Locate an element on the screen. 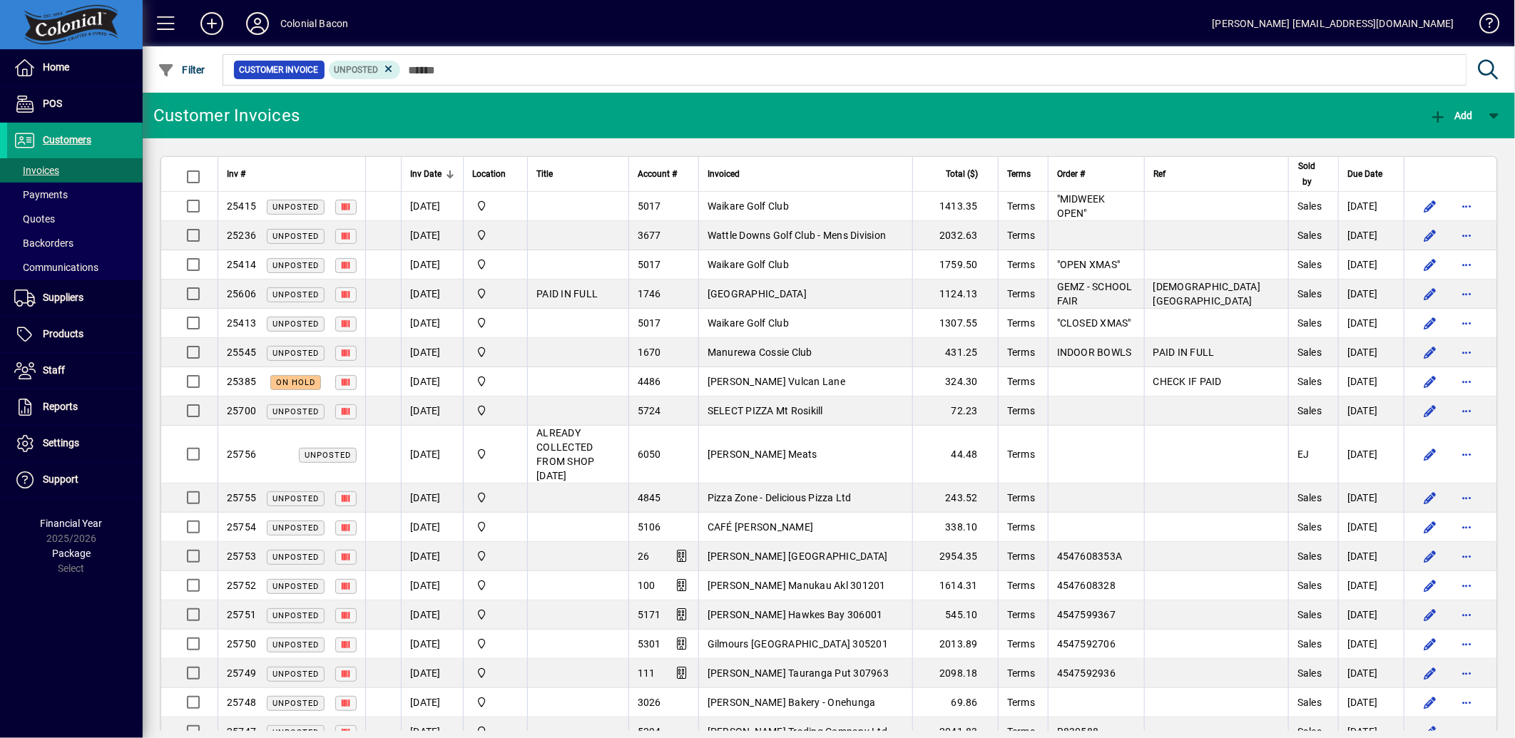  span: 25415 is located at coordinates (241, 206).